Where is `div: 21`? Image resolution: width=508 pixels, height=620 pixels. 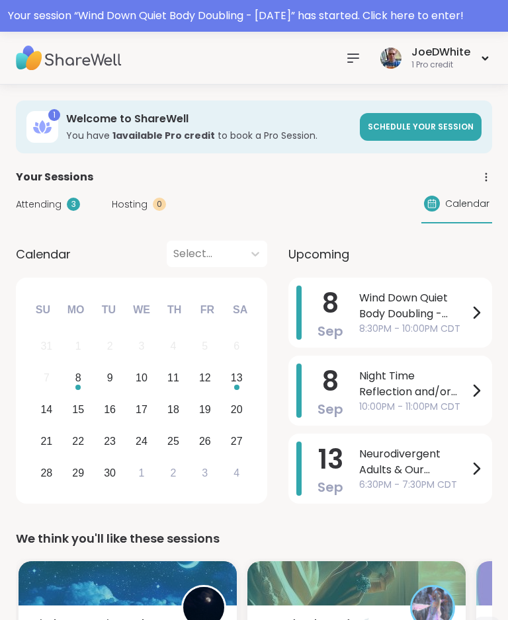
div: 21 is located at coordinates (46, 441).